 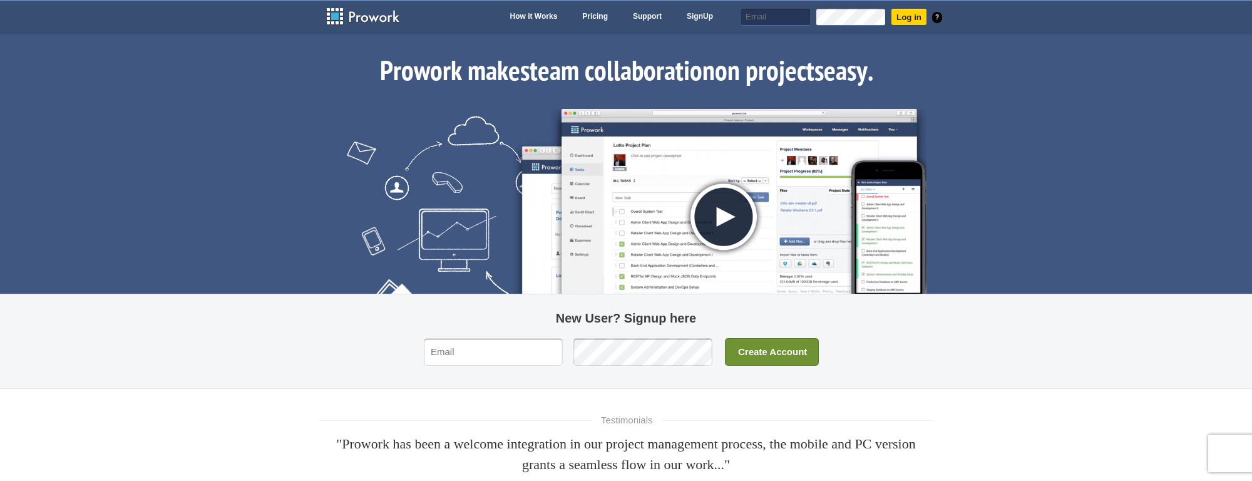 What do you see at coordinates (700, 18) in the screenshot?
I see `a: SignUp` at bounding box center [700, 18].